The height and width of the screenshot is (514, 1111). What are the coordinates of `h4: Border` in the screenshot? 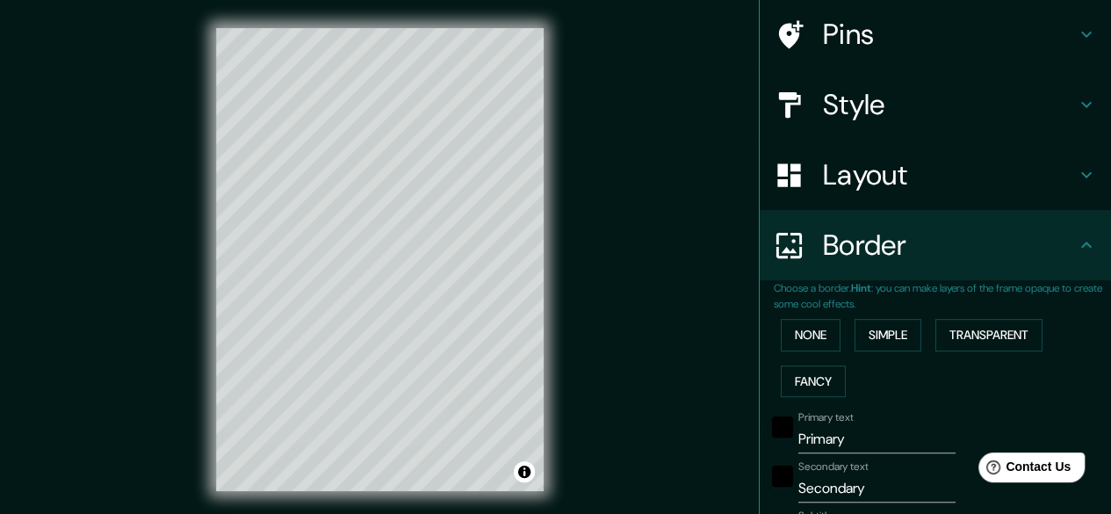 It's located at (949, 245).